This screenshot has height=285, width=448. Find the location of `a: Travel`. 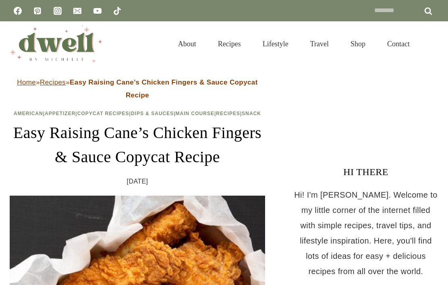

a: Travel is located at coordinates (319, 44).